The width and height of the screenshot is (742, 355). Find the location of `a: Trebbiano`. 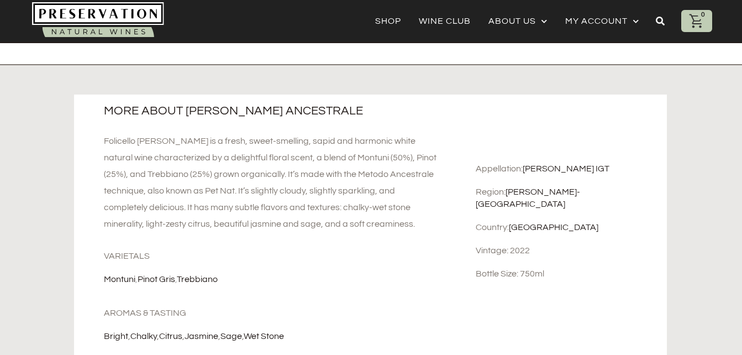

a: Trebbiano is located at coordinates (197, 279).